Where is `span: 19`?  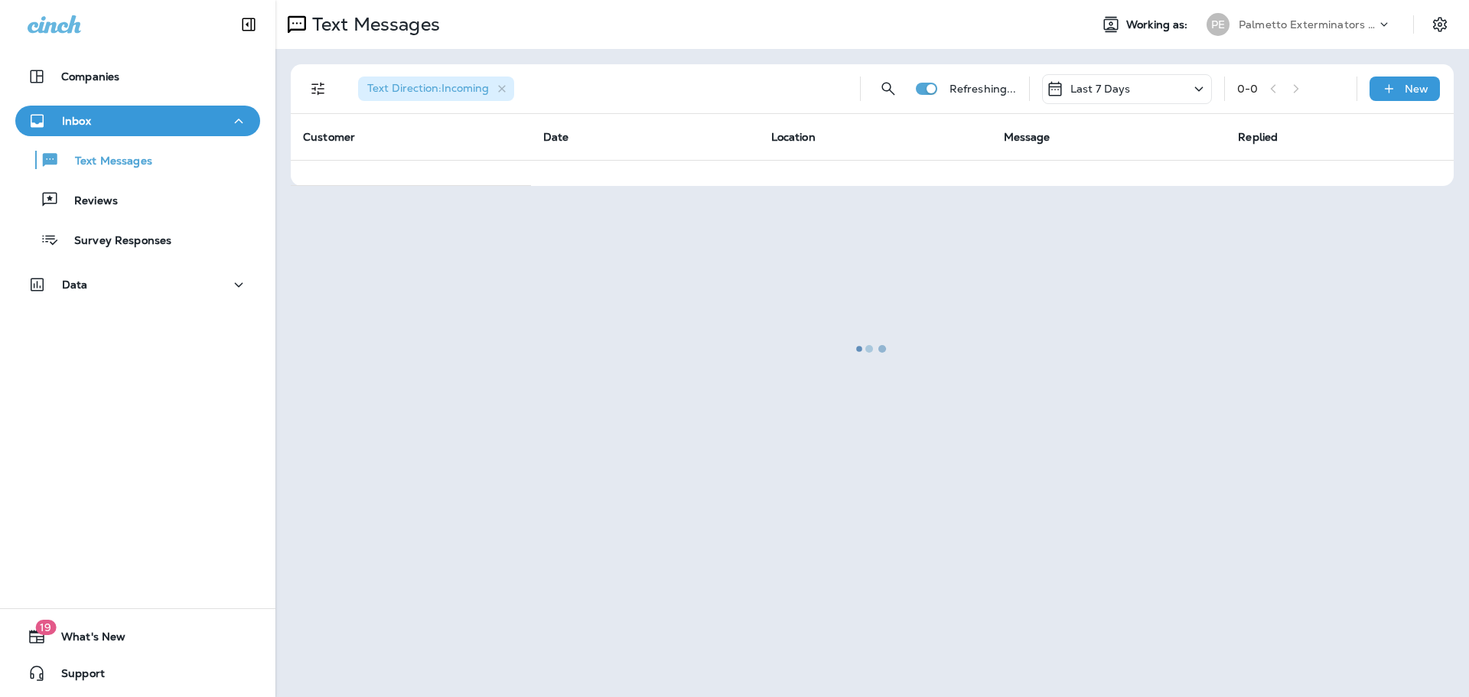
span: 19 is located at coordinates (45, 627).